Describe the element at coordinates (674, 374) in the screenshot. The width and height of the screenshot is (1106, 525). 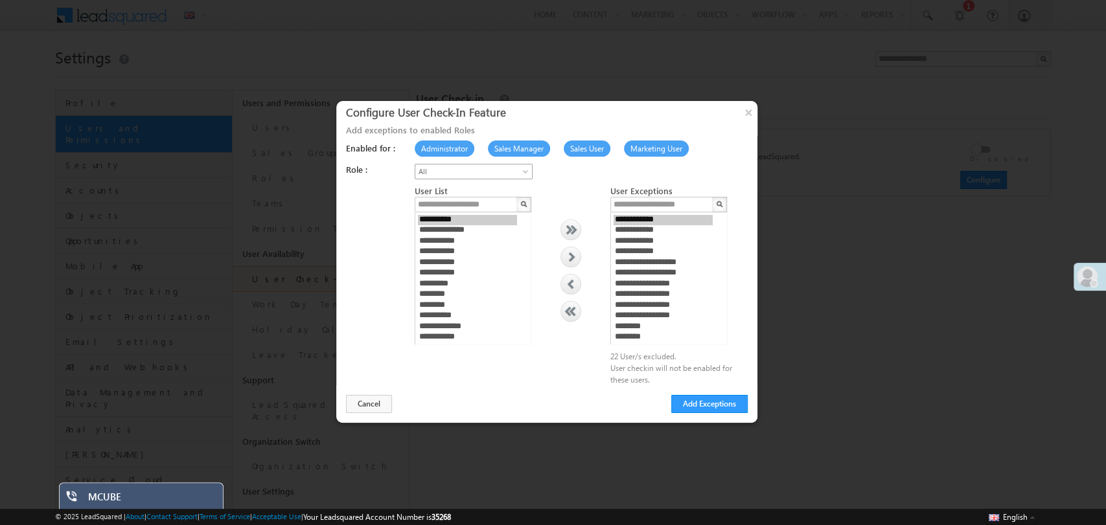
I see `div: User checkin will not be enabled for these users.` at that location.